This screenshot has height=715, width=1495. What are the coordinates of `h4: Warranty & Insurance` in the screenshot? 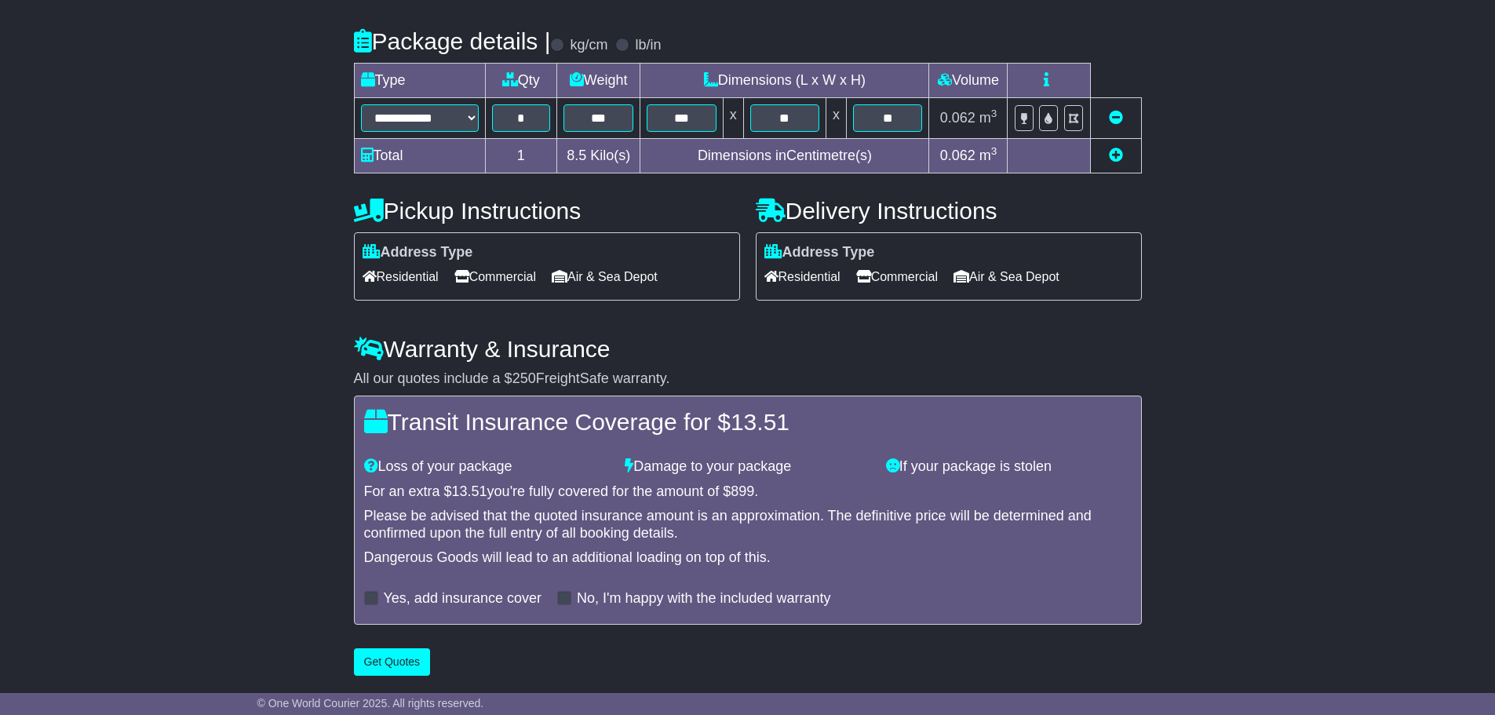 It's located at (748, 348).